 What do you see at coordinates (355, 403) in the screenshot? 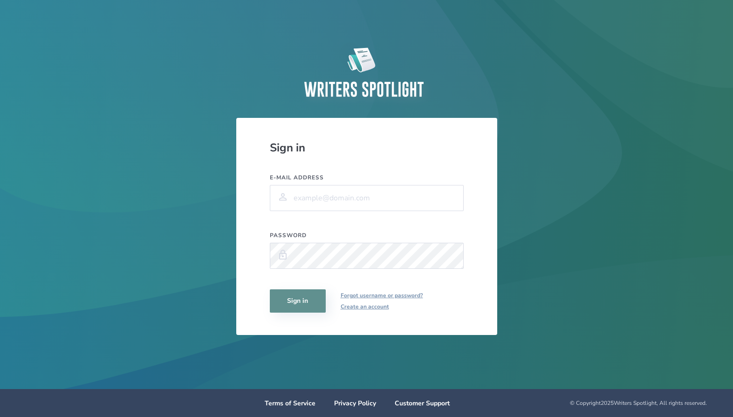
I see `a: Privacy Policy` at bounding box center [355, 403].